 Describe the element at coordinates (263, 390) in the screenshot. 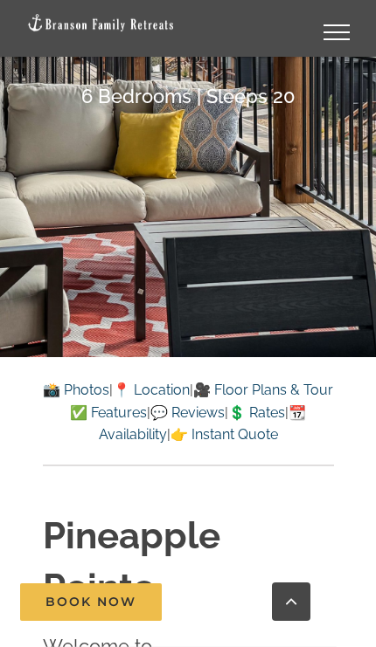

I see `a: 🎥 Floor Plans & Tour` at that location.